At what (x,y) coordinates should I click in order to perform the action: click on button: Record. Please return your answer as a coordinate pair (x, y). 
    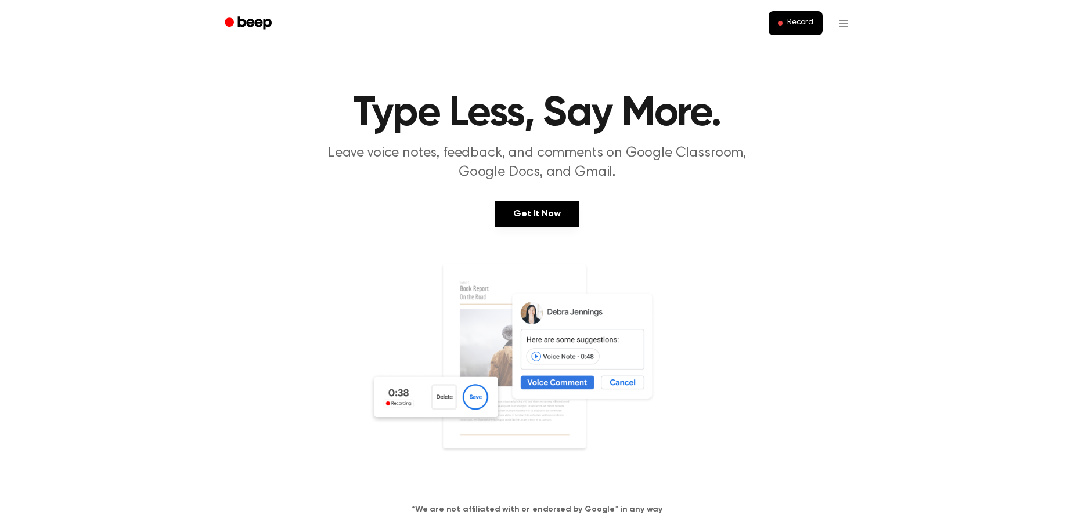
    Looking at the image, I should click on (795, 23).